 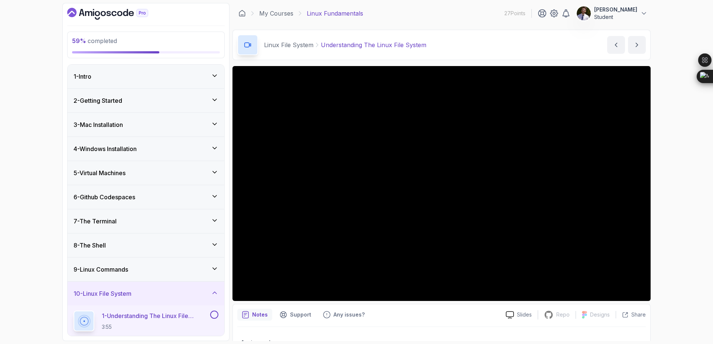 What do you see at coordinates (98, 101) in the screenshot?
I see `h3: 2 - Getting Started` at bounding box center [98, 101].